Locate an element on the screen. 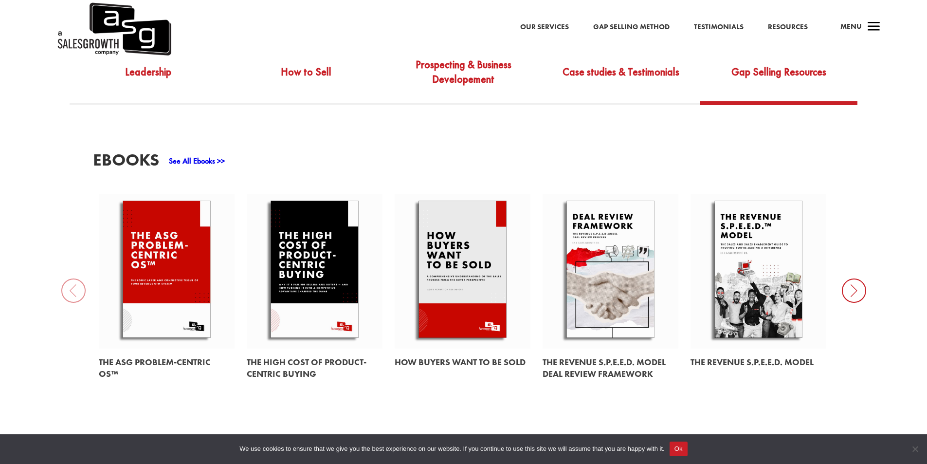 This screenshot has width=927, height=464. h3: EBooks is located at coordinates (126, 162).